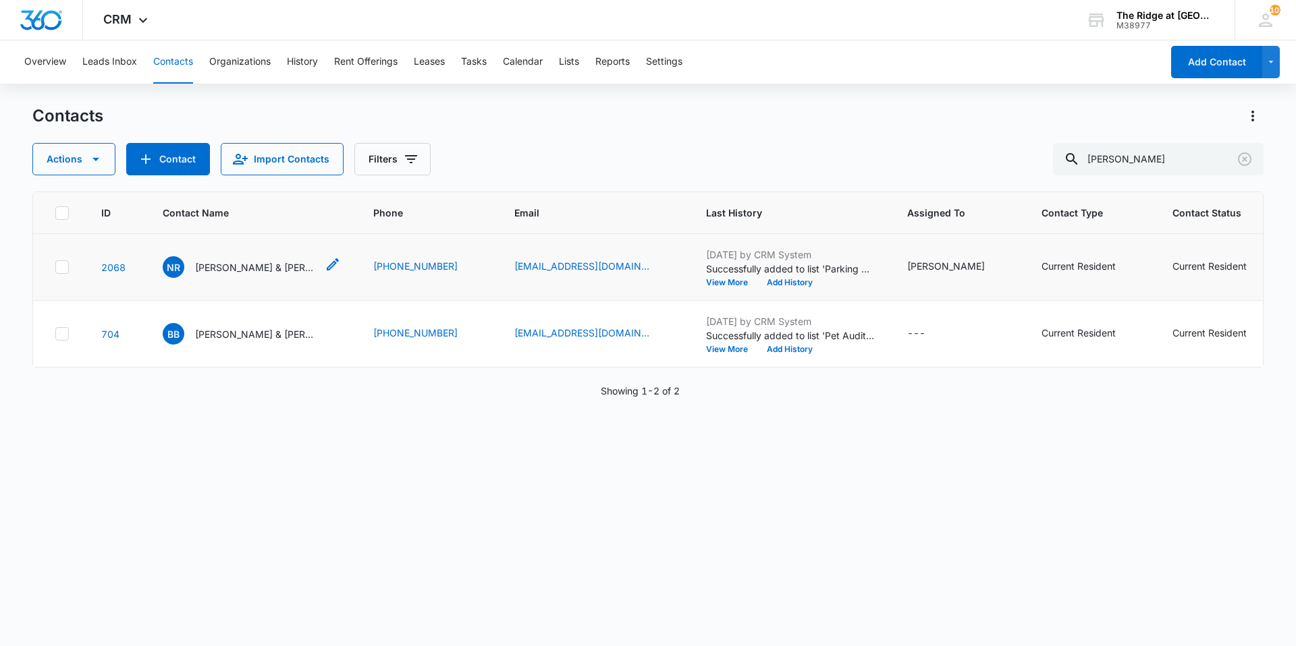 This screenshot has width=1296, height=646. Describe the element at coordinates (948, 213) in the screenshot. I see `span: Assigned To` at that location.